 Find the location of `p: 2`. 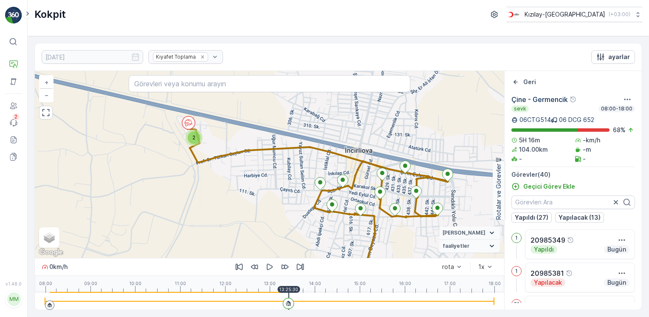

p: 2 is located at coordinates (16, 117).